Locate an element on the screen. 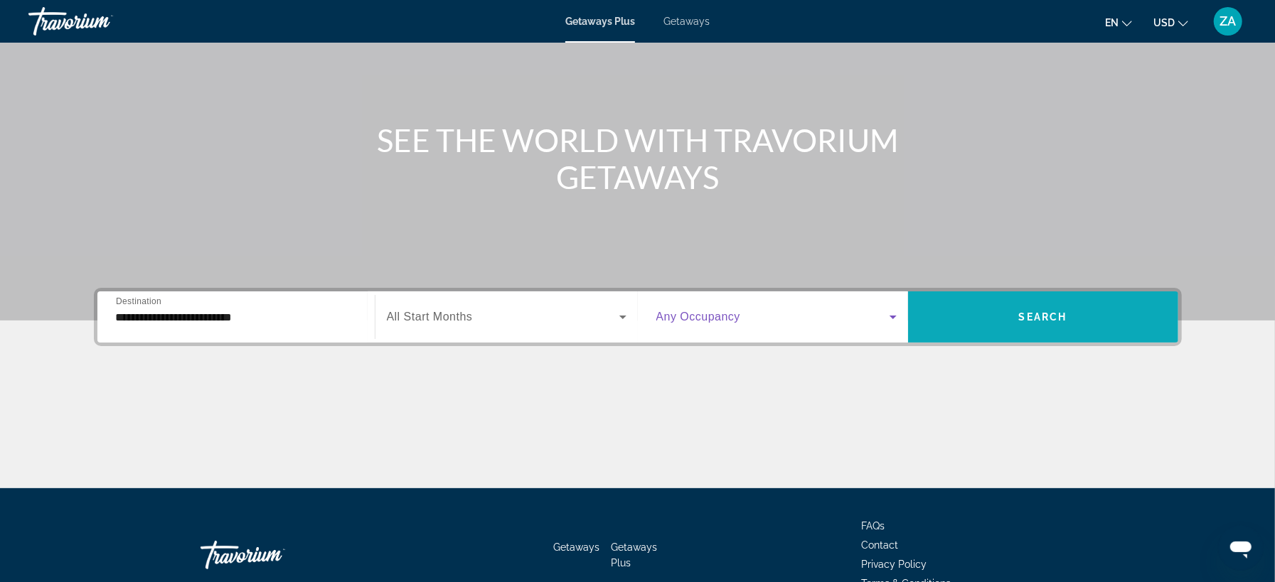  a: Privacy Policy is located at coordinates (895, 565).